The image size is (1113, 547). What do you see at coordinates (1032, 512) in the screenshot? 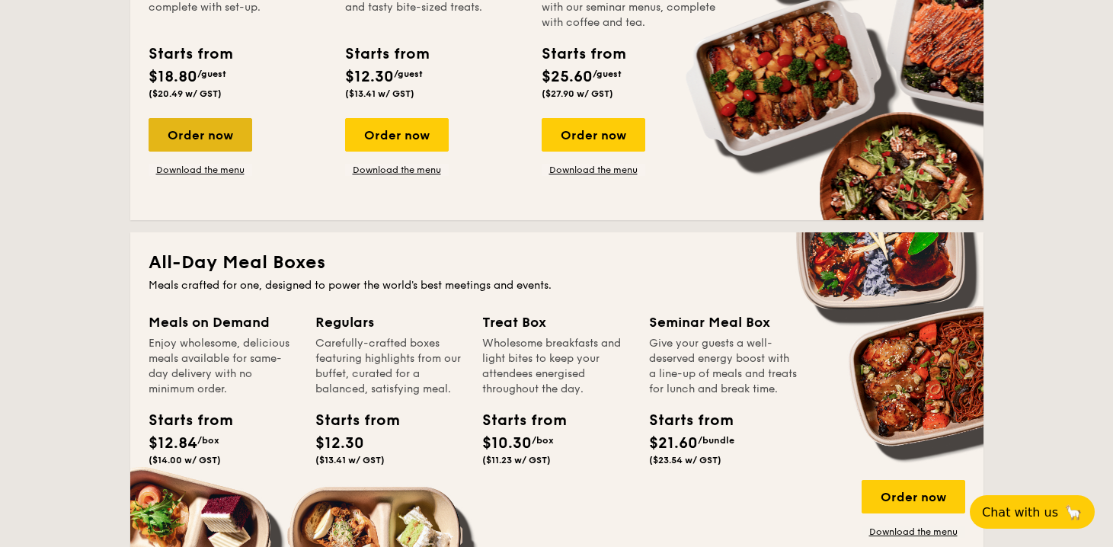
I see `button: Chat with us🦙` at bounding box center [1032, 512].